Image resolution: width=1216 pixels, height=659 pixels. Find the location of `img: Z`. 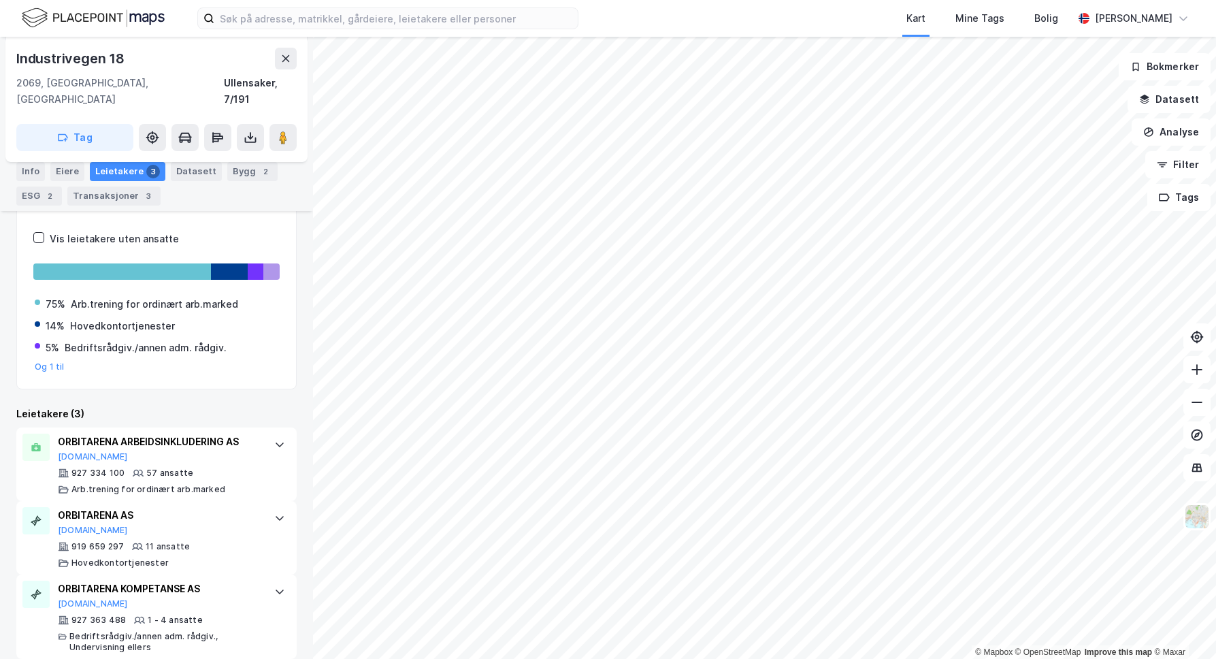

img: Z is located at coordinates (1197, 517).